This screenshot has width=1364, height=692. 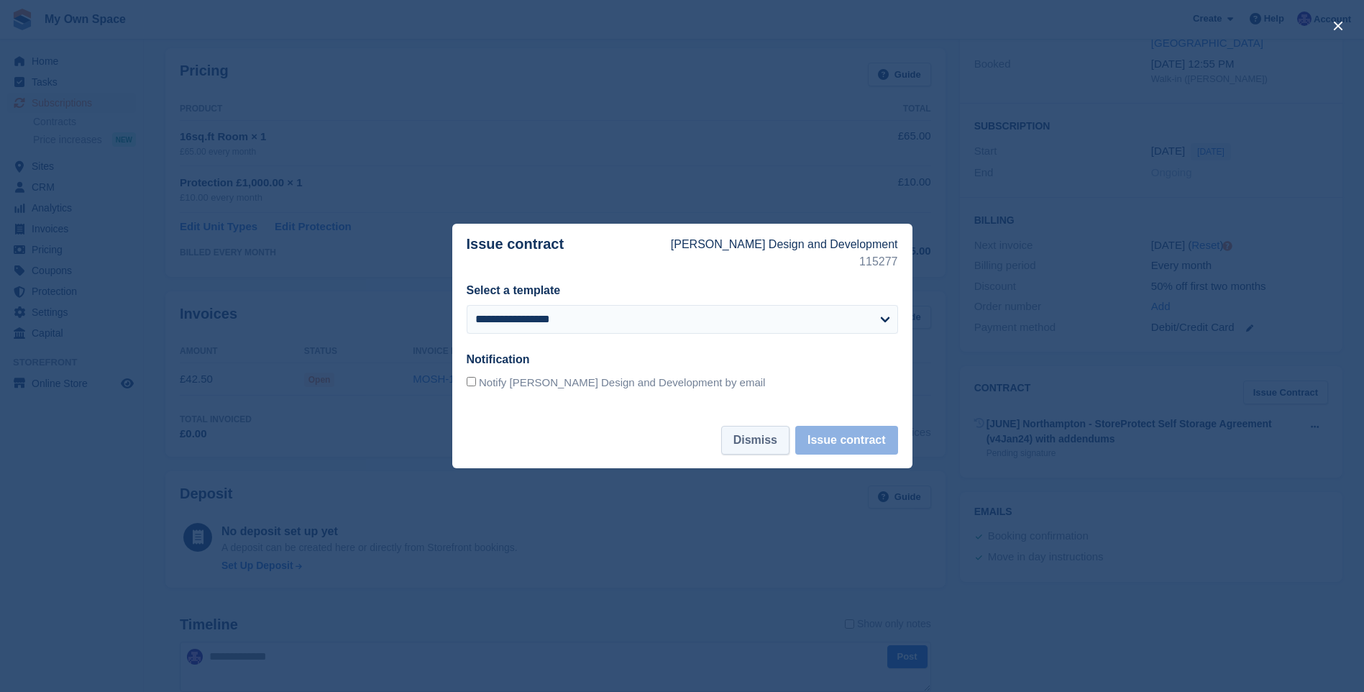 What do you see at coordinates (785, 262) in the screenshot?
I see `p: 115277` at bounding box center [785, 262].